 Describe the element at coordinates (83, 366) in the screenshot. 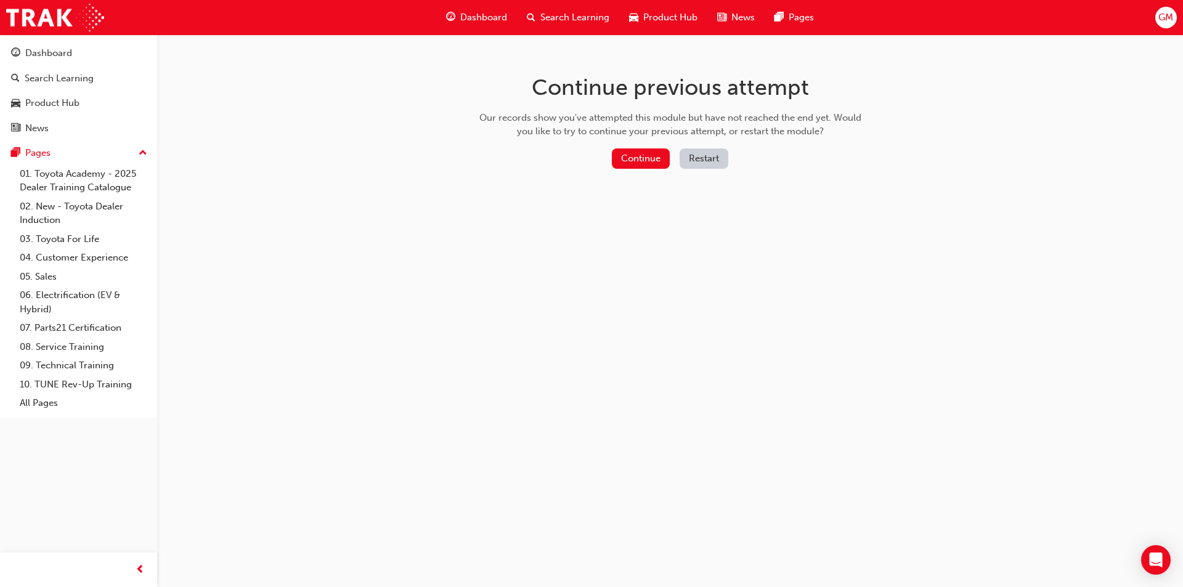

I see `a: 09. Technical Training` at that location.